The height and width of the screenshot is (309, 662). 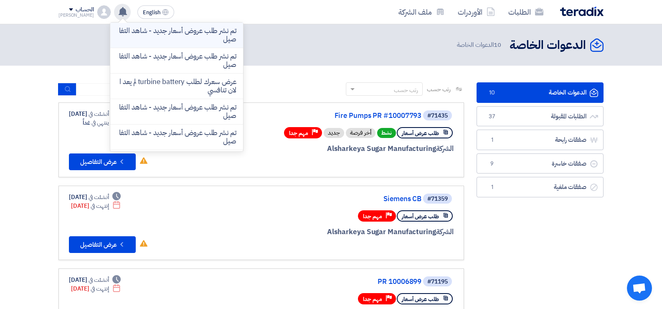 I want to click on button: English, so click(x=156, y=12).